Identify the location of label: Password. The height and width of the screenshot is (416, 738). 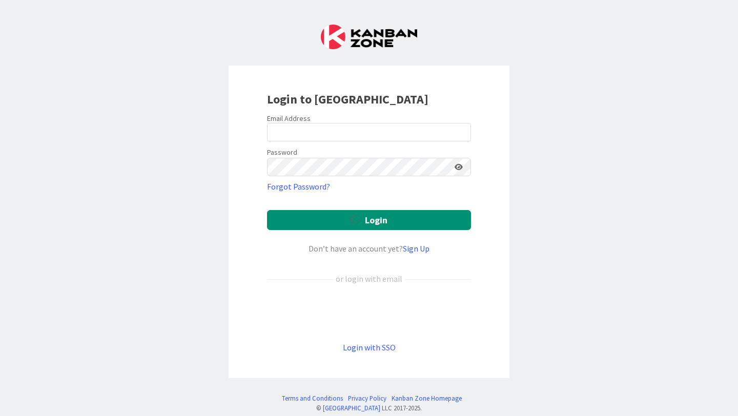
(282, 152).